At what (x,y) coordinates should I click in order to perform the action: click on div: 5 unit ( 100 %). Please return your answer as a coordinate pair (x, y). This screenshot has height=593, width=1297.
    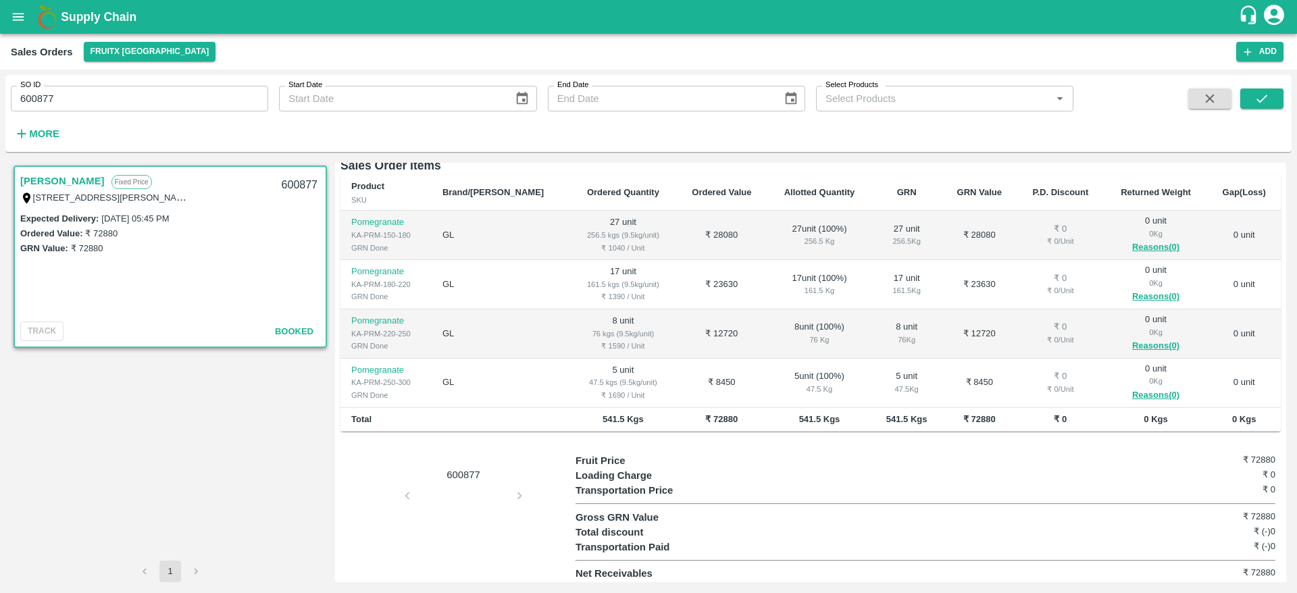
    Looking at the image, I should click on (820, 382).